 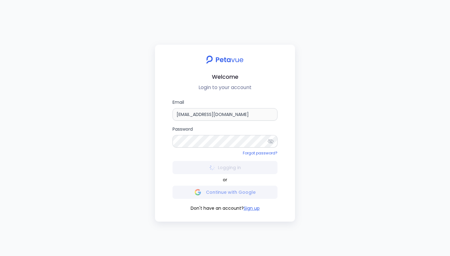 What do you see at coordinates (225, 88) in the screenshot?
I see `p: Login to your account` at bounding box center [225, 88].